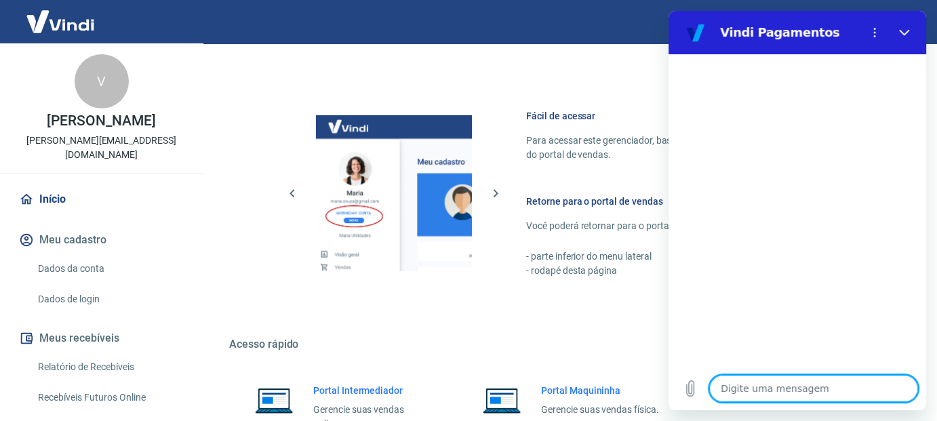  I want to click on button: Meus recebíveis, so click(101, 338).